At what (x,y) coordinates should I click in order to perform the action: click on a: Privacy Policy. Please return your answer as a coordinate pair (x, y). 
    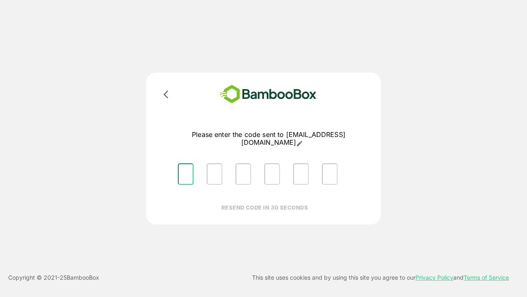
    Looking at the image, I should click on (435, 277).